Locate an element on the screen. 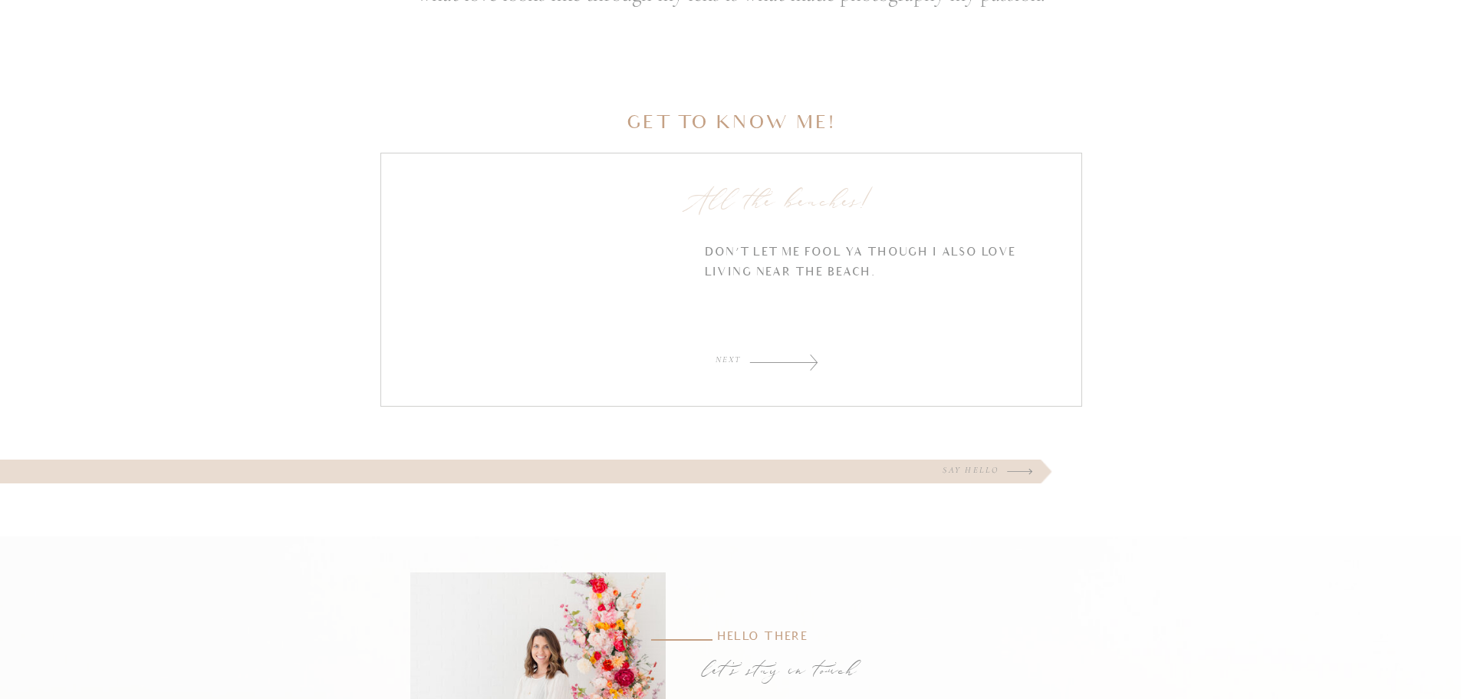  div: next is located at coordinates (711, 361).